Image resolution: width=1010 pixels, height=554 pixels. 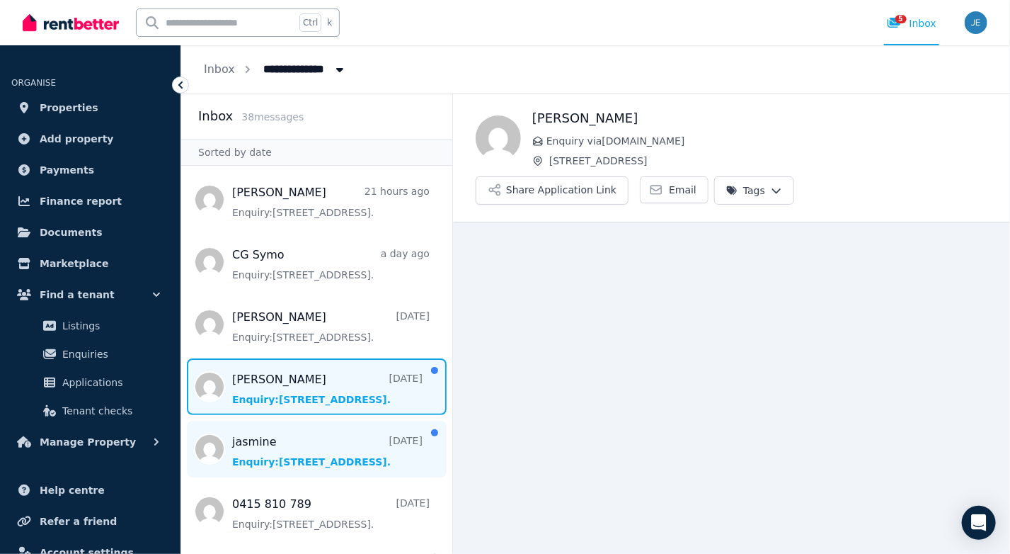 What do you see at coordinates (976, 23) in the screenshot?
I see `img: Jeff` at bounding box center [976, 23].